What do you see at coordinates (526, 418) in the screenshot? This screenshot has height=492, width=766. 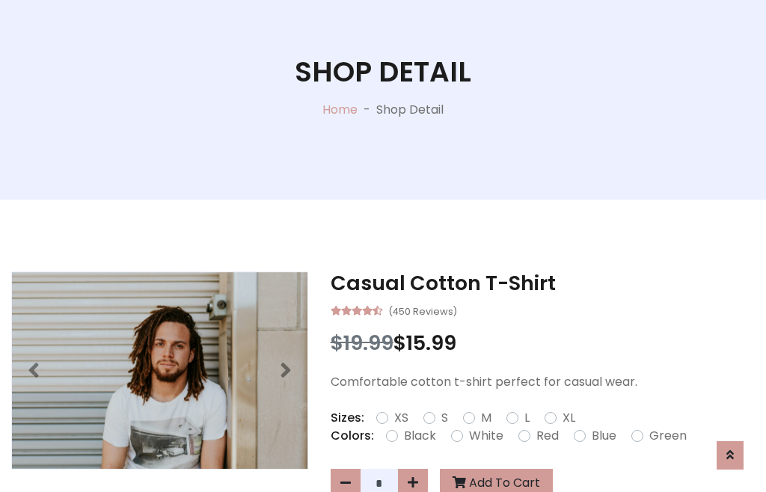 I see `label: L` at bounding box center [526, 418].